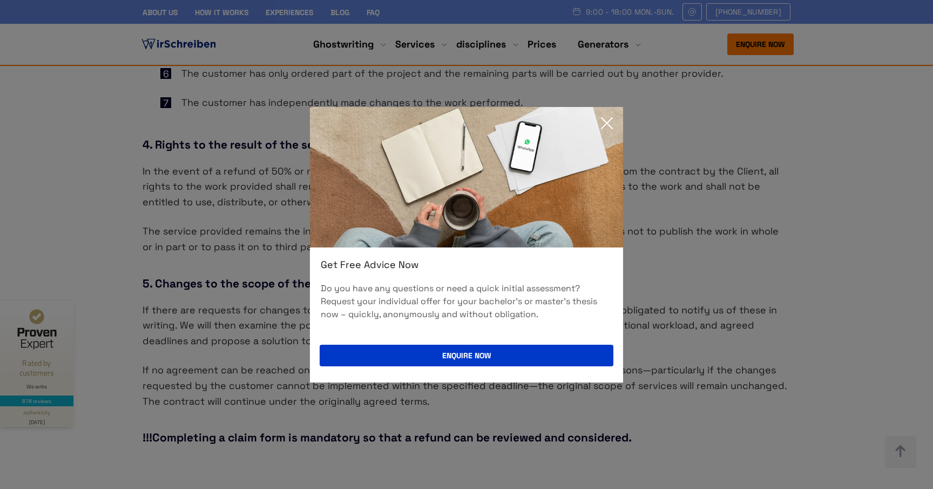  Describe the element at coordinates (466, 177) in the screenshot. I see `img: exit` at that location.